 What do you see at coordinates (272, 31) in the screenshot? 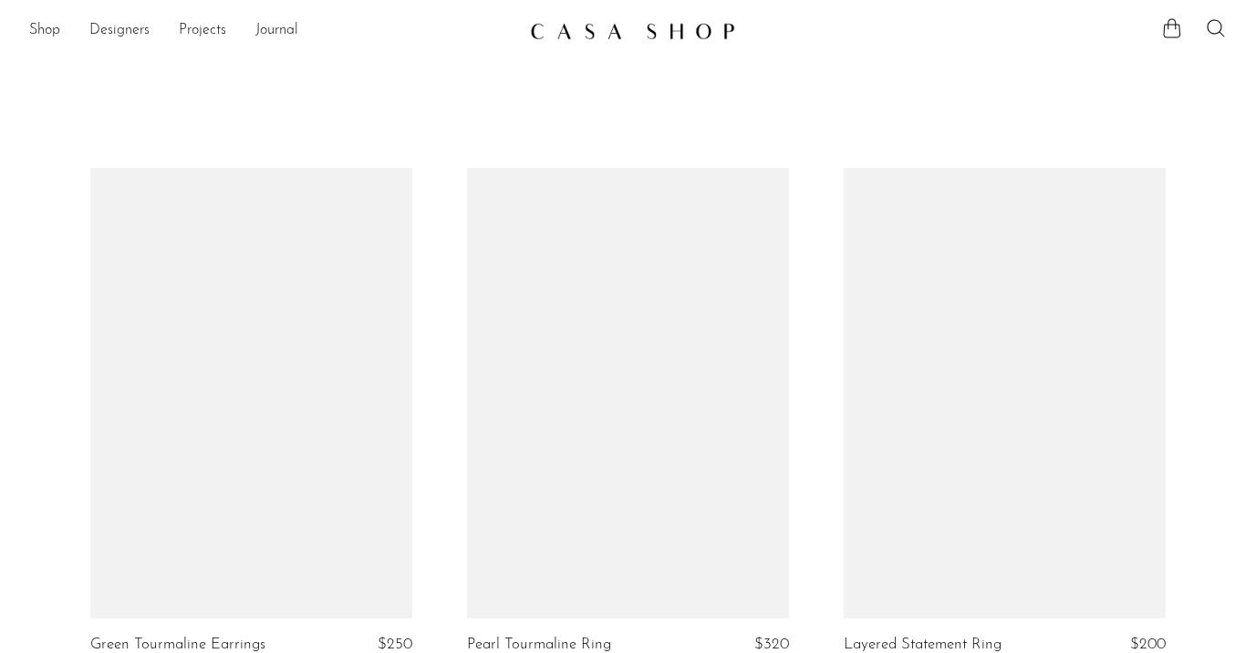
I see `ul: NEW HEADER MENU` at bounding box center [272, 31].